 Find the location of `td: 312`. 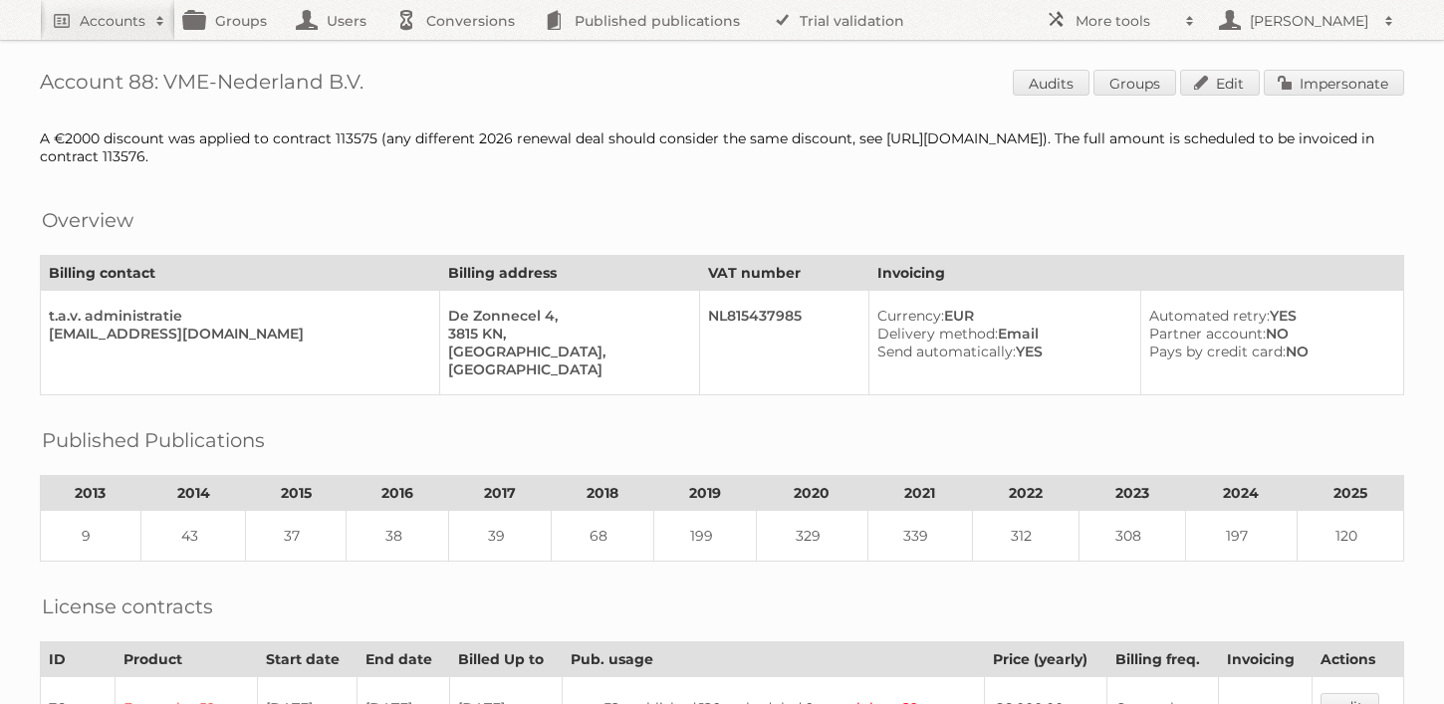

td: 312 is located at coordinates (1025, 536).